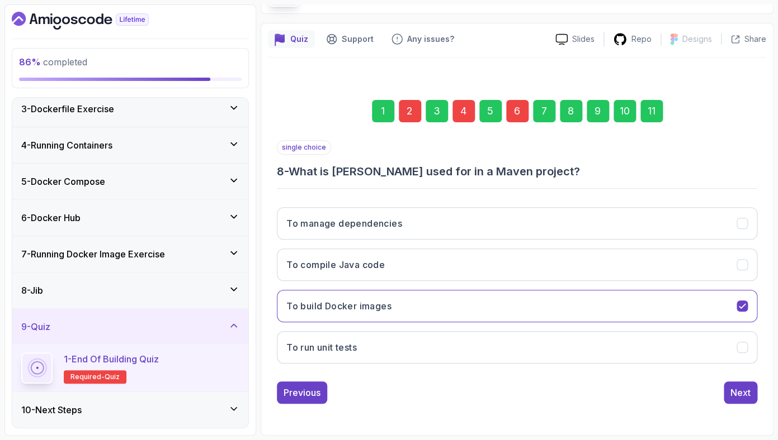 The height and width of the screenshot is (440, 778). Describe the element at coordinates (130, 254) in the screenshot. I see `button: 7-Running Docker Image Exercise` at that location.